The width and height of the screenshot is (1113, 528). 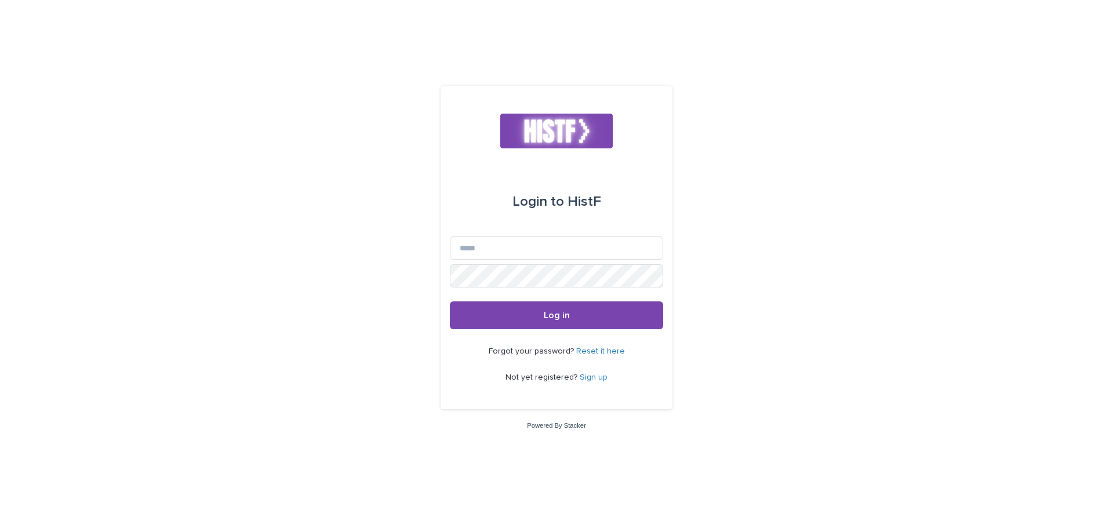 I want to click on span: Login to, so click(x=538, y=202).